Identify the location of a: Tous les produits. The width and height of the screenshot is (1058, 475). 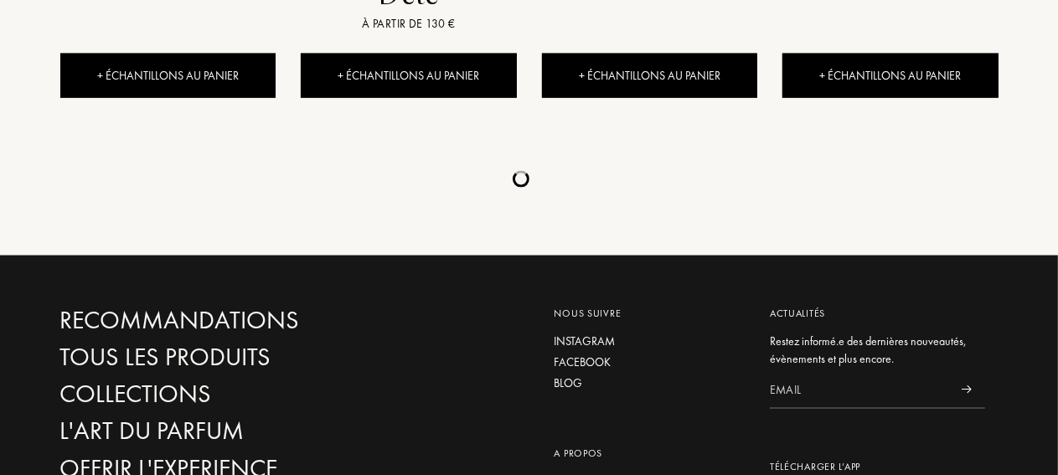
(208, 357).